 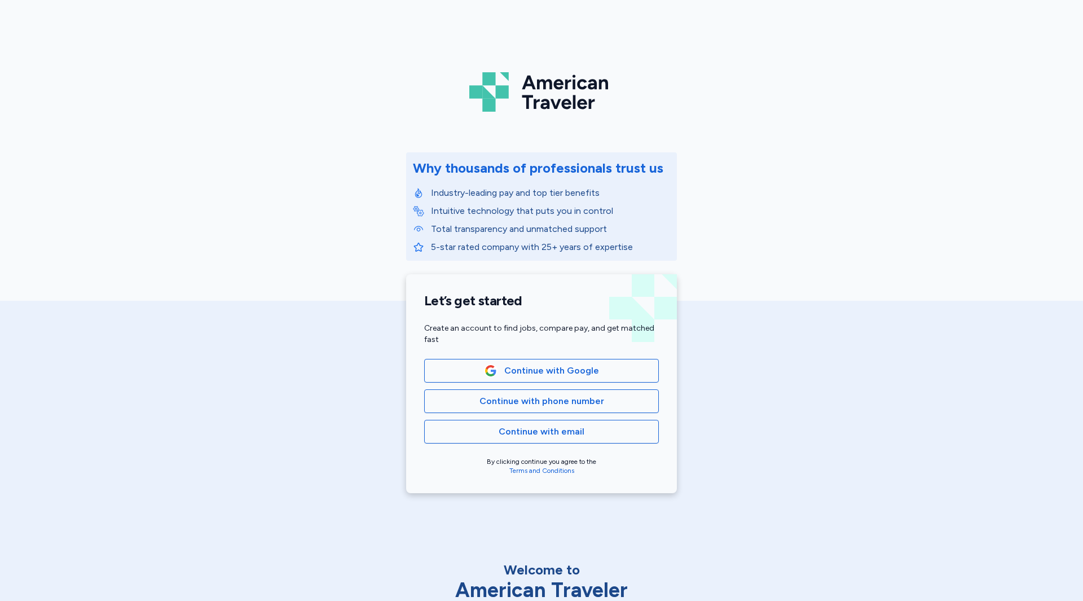 What do you see at coordinates (541, 334) in the screenshot?
I see `div: Create an account to find jobs, compare pay, and get matched fast` at bounding box center [541, 334].